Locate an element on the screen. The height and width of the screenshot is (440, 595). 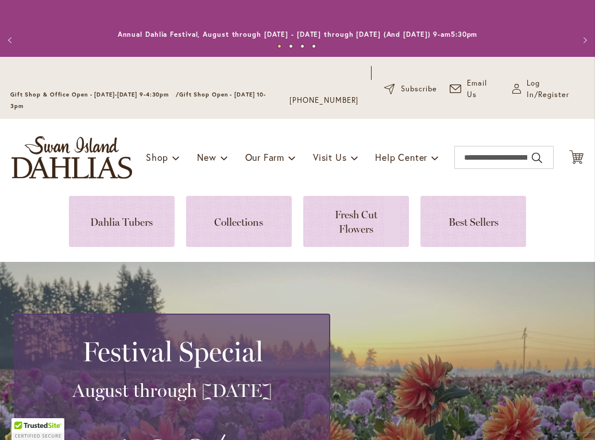
span: Help Center is located at coordinates (401, 157).